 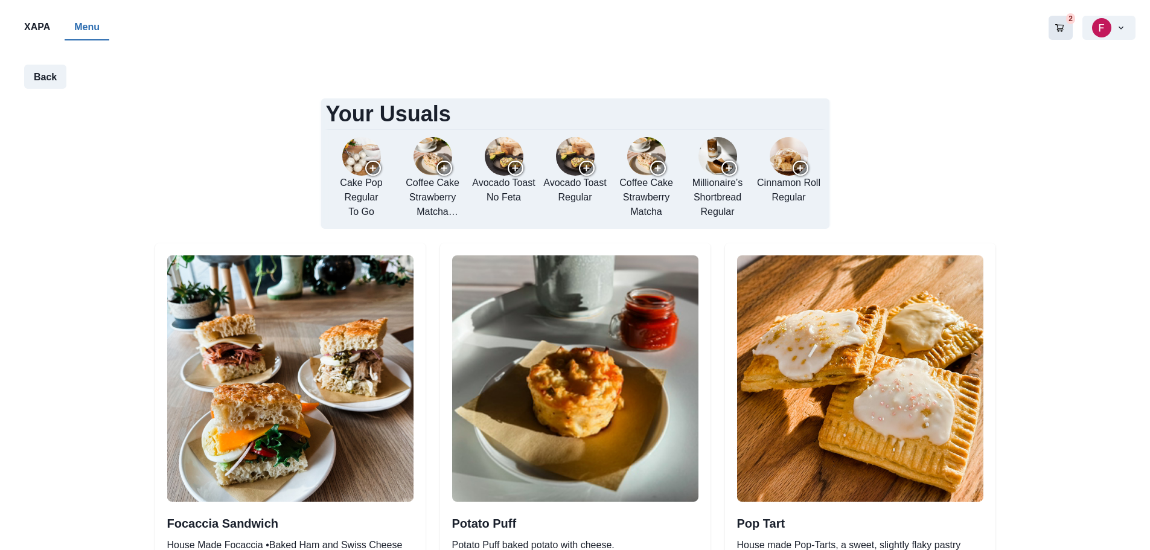 What do you see at coordinates (575, 190) in the screenshot?
I see `p: Avocado Toast Regular` at bounding box center [575, 190].